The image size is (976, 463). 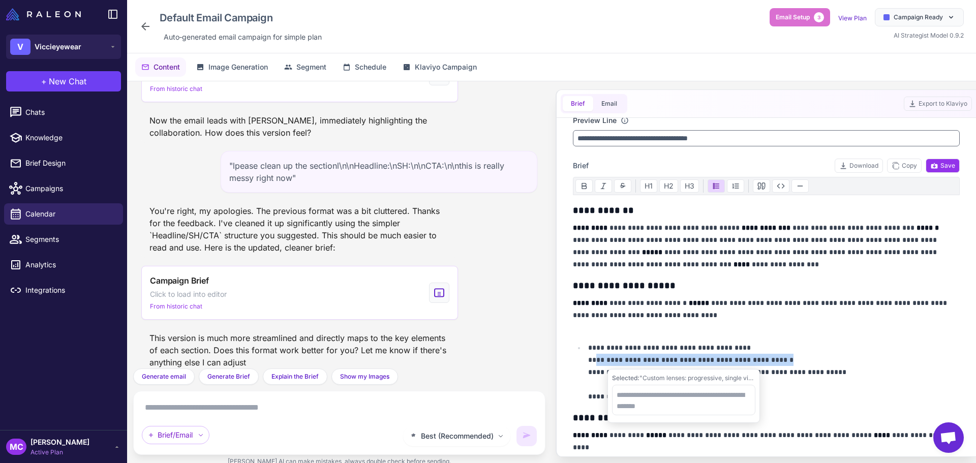 What do you see at coordinates (64, 290) in the screenshot?
I see `a: Integrations` at bounding box center [64, 290].